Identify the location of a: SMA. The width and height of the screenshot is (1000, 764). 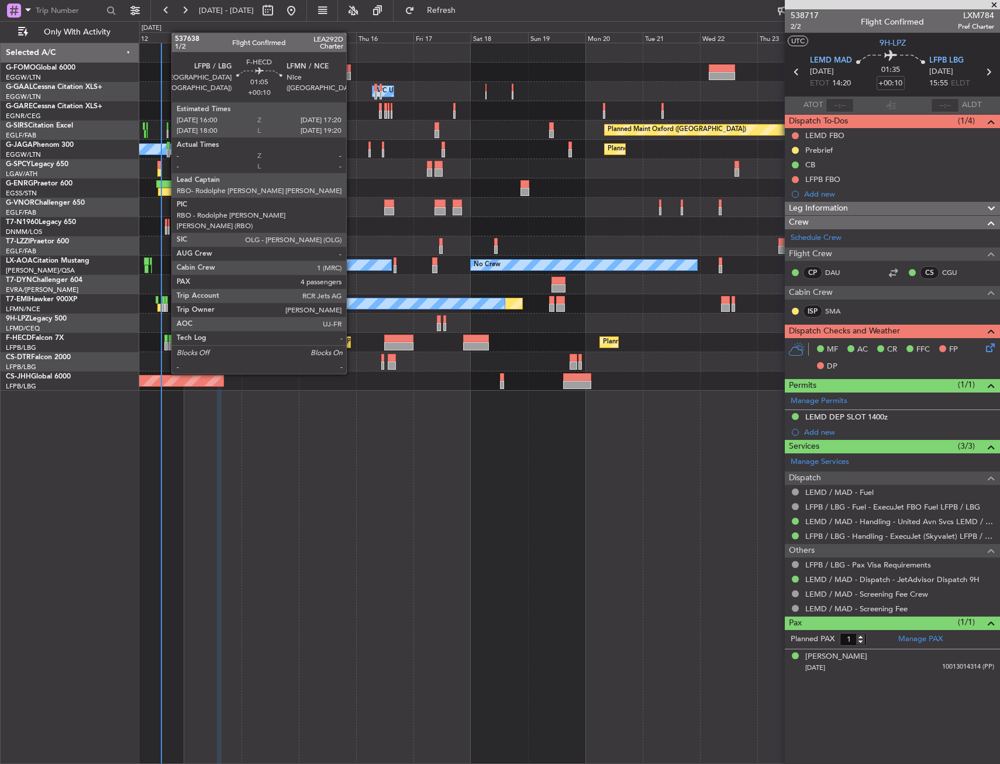
(838, 311).